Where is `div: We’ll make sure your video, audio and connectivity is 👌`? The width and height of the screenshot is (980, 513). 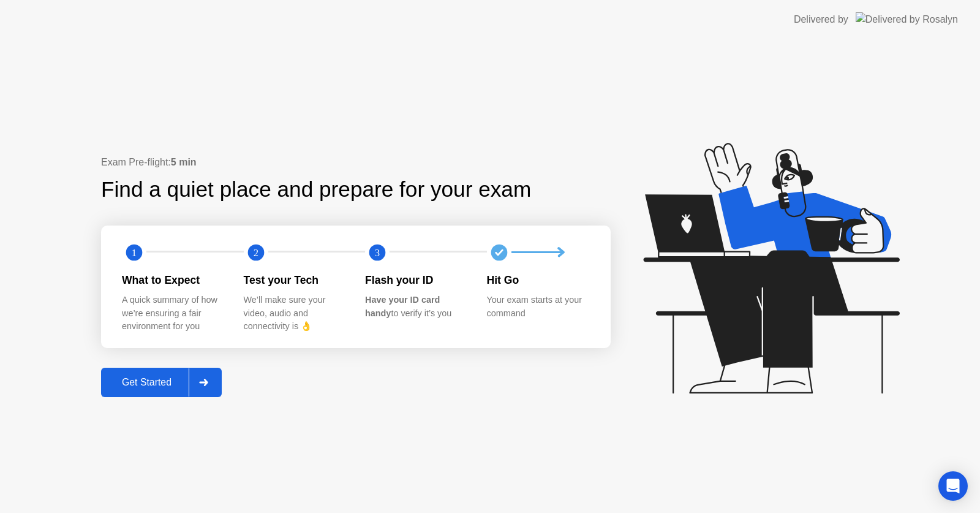 div: We’ll make sure your video, audio and connectivity is 👌 is located at coordinates (295, 313).